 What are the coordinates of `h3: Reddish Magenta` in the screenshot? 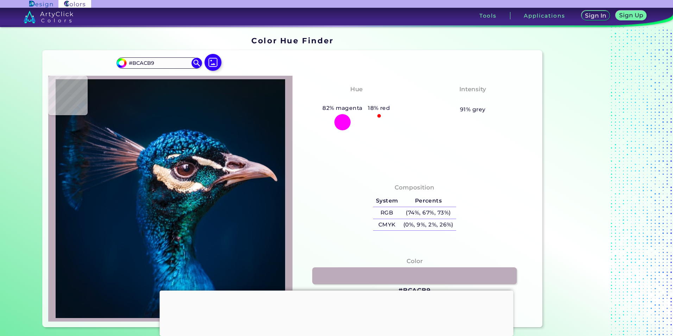 It's located at (356, 100).